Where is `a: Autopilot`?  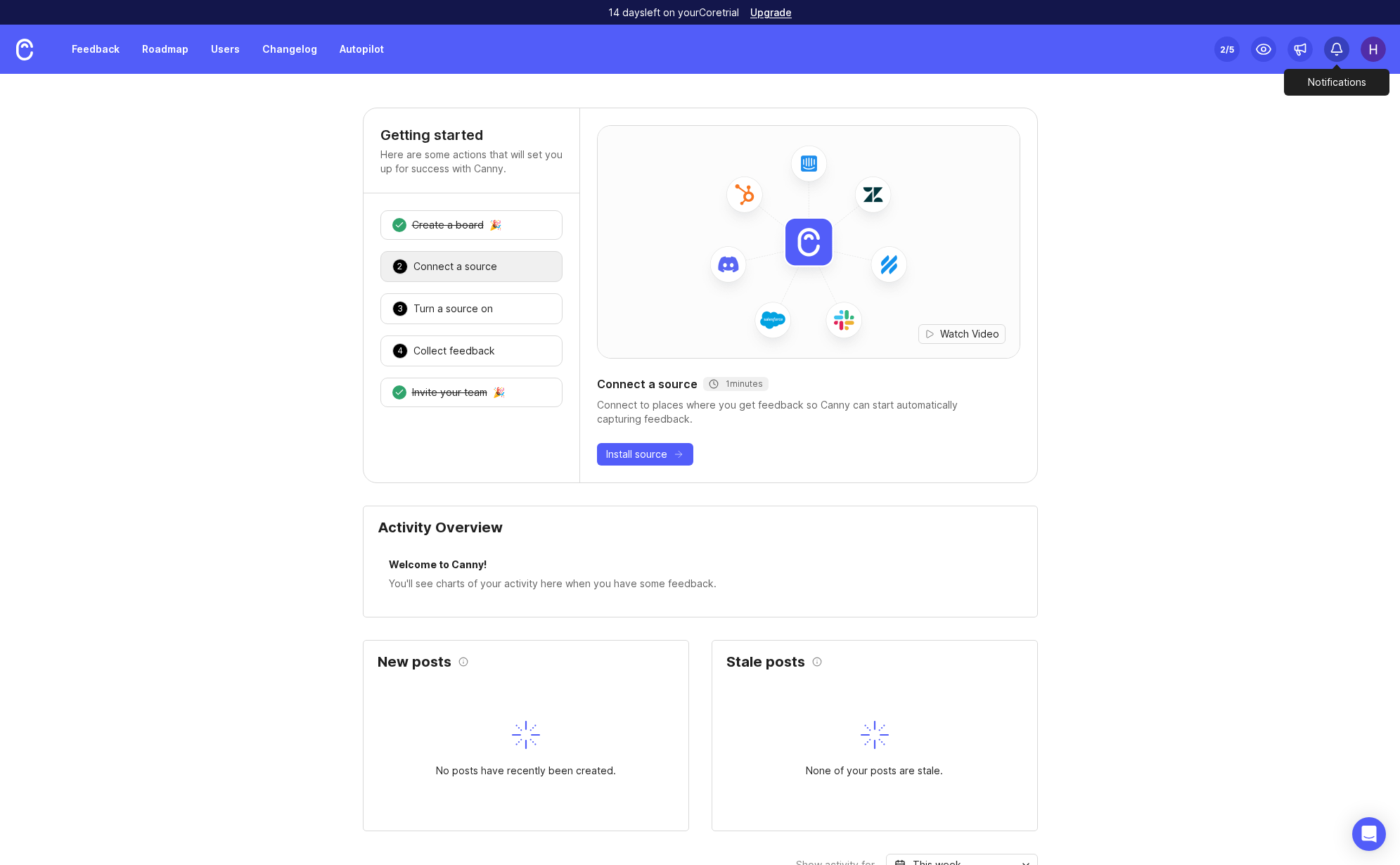 a: Autopilot is located at coordinates (362, 49).